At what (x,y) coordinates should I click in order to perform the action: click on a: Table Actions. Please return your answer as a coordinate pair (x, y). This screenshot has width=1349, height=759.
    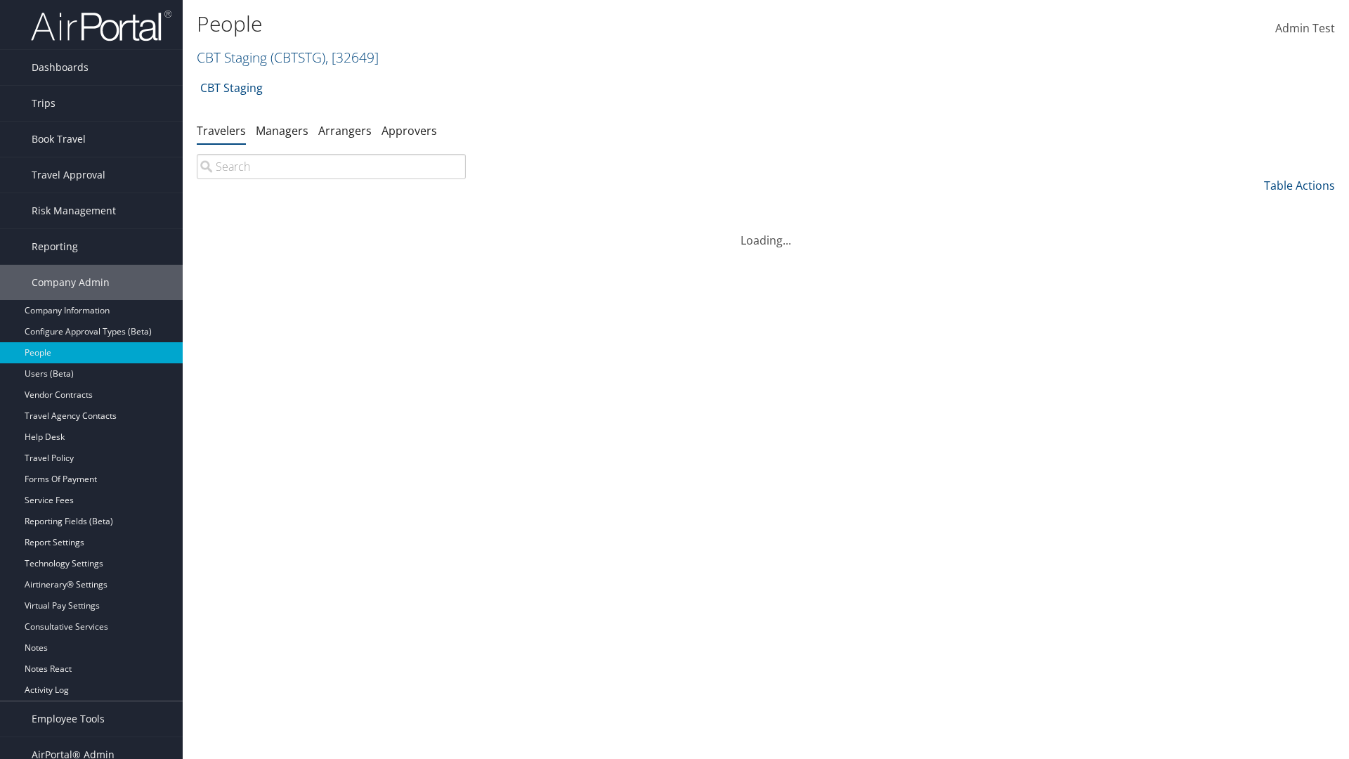
    Looking at the image, I should click on (1299, 186).